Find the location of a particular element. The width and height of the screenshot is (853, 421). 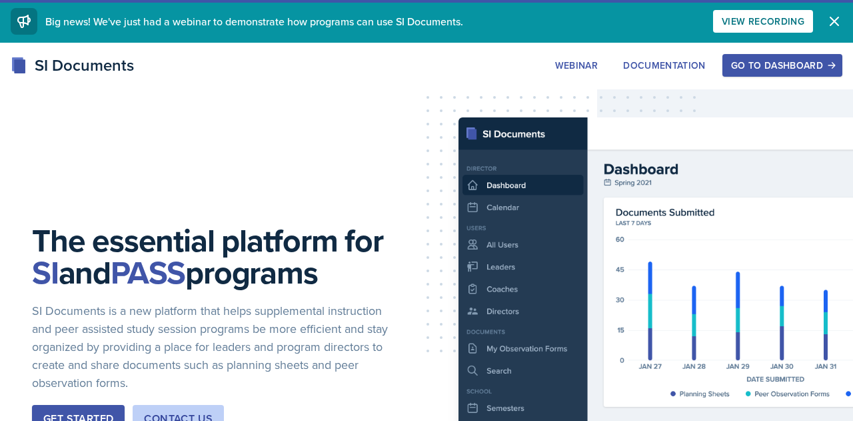

button: Webinar is located at coordinates (577, 65).